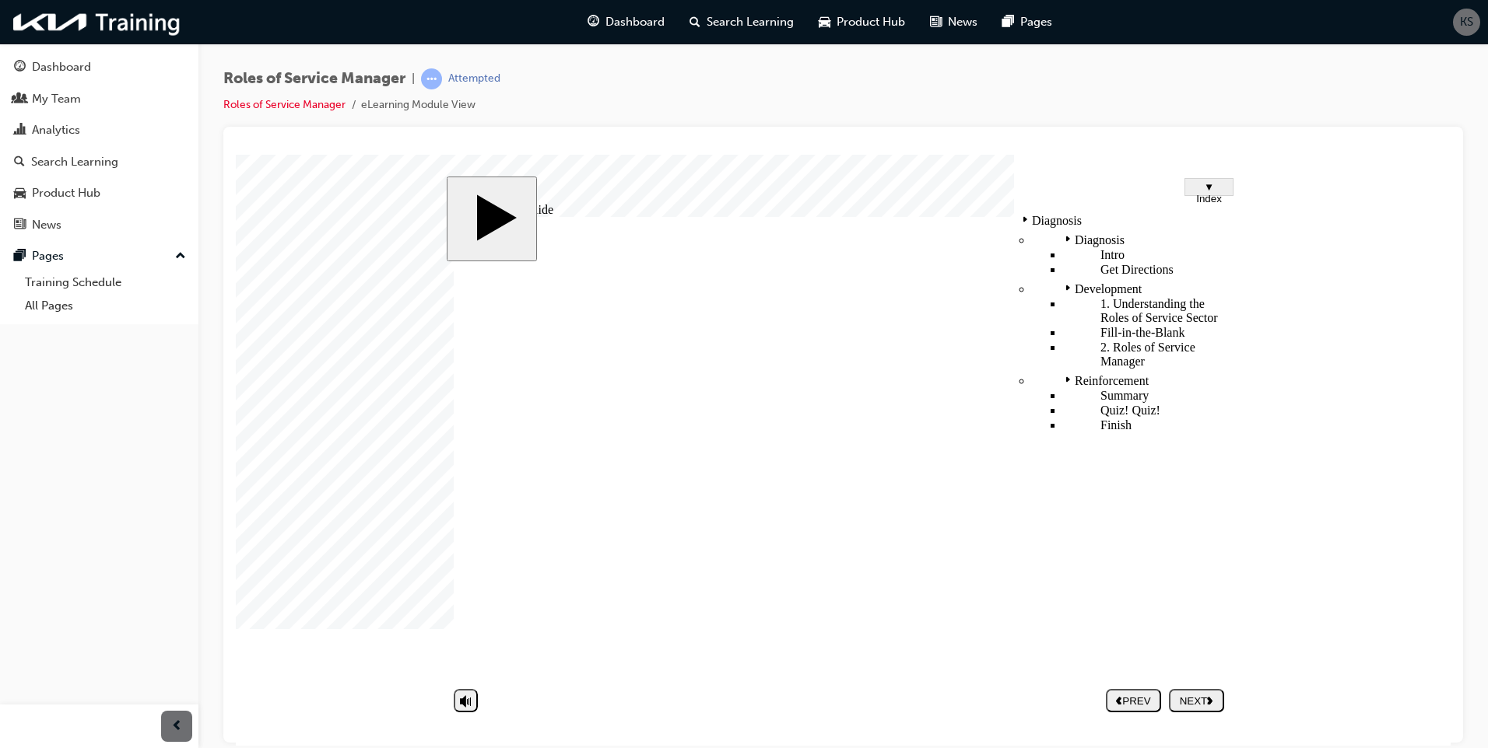  I want to click on div: Pages, so click(47, 256).